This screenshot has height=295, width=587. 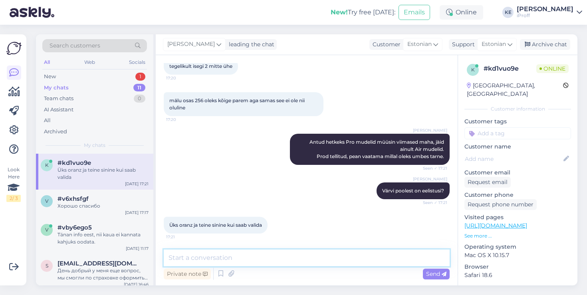 What do you see at coordinates (139, 99) in the screenshot?
I see `div: 0` at bounding box center [139, 99].